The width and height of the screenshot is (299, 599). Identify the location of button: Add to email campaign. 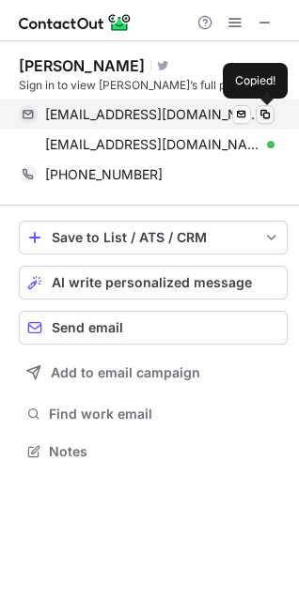
(153, 373).